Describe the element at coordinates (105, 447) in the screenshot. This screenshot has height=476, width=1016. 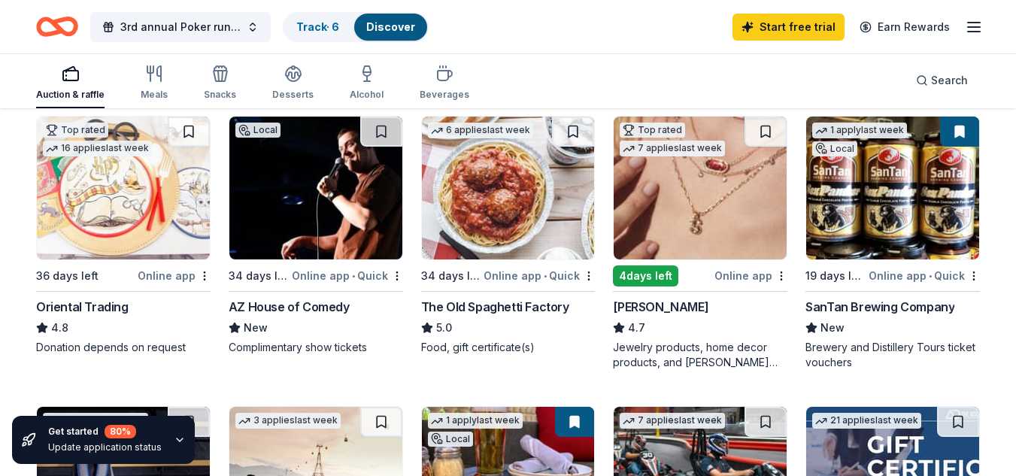
I see `div: Update application status` at that location.